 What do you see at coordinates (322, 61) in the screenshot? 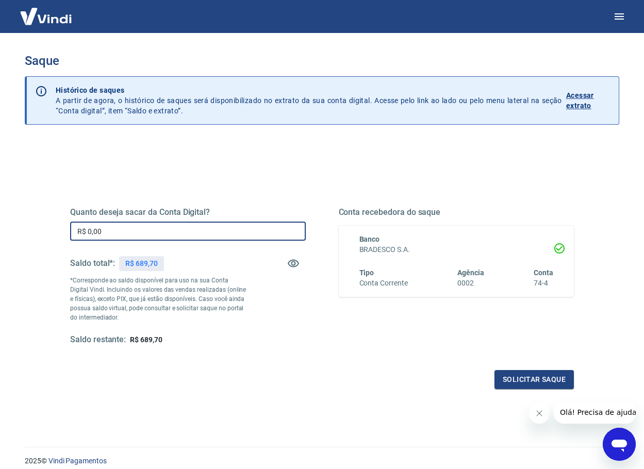
I see `h3: Saque` at bounding box center [322, 61].